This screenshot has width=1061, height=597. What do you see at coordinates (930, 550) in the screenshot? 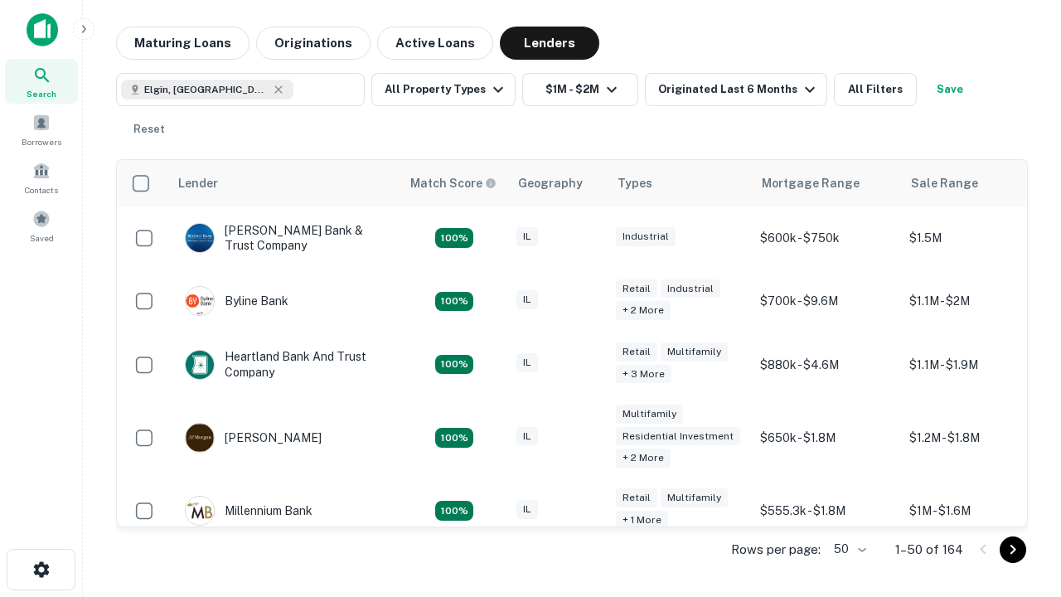
I see `p: 1–50 of 164` at bounding box center [930, 550].